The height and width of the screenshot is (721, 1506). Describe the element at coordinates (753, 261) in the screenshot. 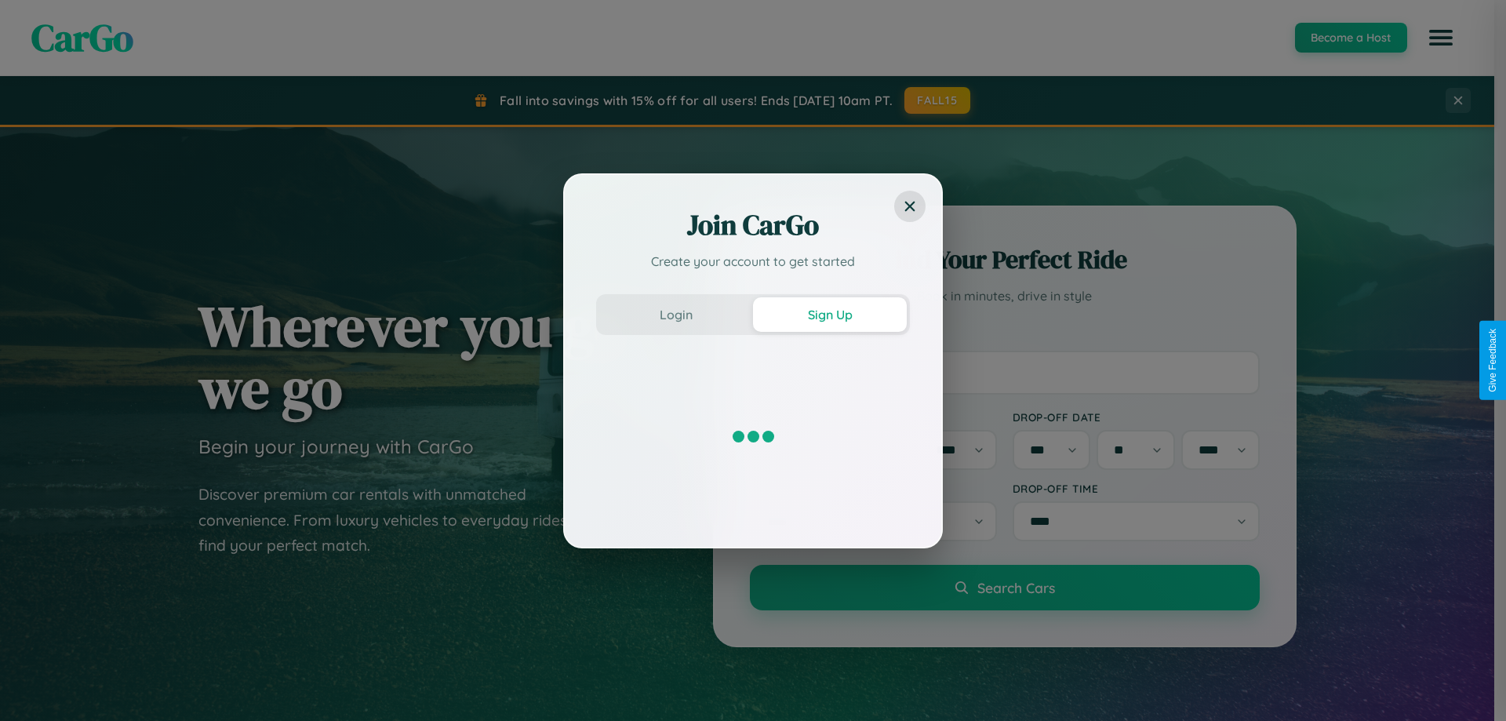

I see `p: Create your account to get started` at that location.